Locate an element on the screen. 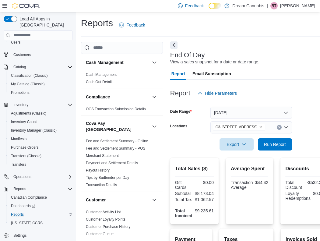 The width and height of the screenshot is (320, 241). a: Inventory Manager (Classic) is located at coordinates (34, 130).